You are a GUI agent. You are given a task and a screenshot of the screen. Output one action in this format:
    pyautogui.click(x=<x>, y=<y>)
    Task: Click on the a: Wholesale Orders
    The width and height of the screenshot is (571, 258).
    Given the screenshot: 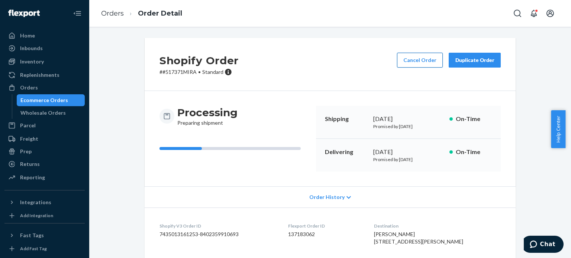 What is the action you would take?
    pyautogui.click(x=51, y=113)
    